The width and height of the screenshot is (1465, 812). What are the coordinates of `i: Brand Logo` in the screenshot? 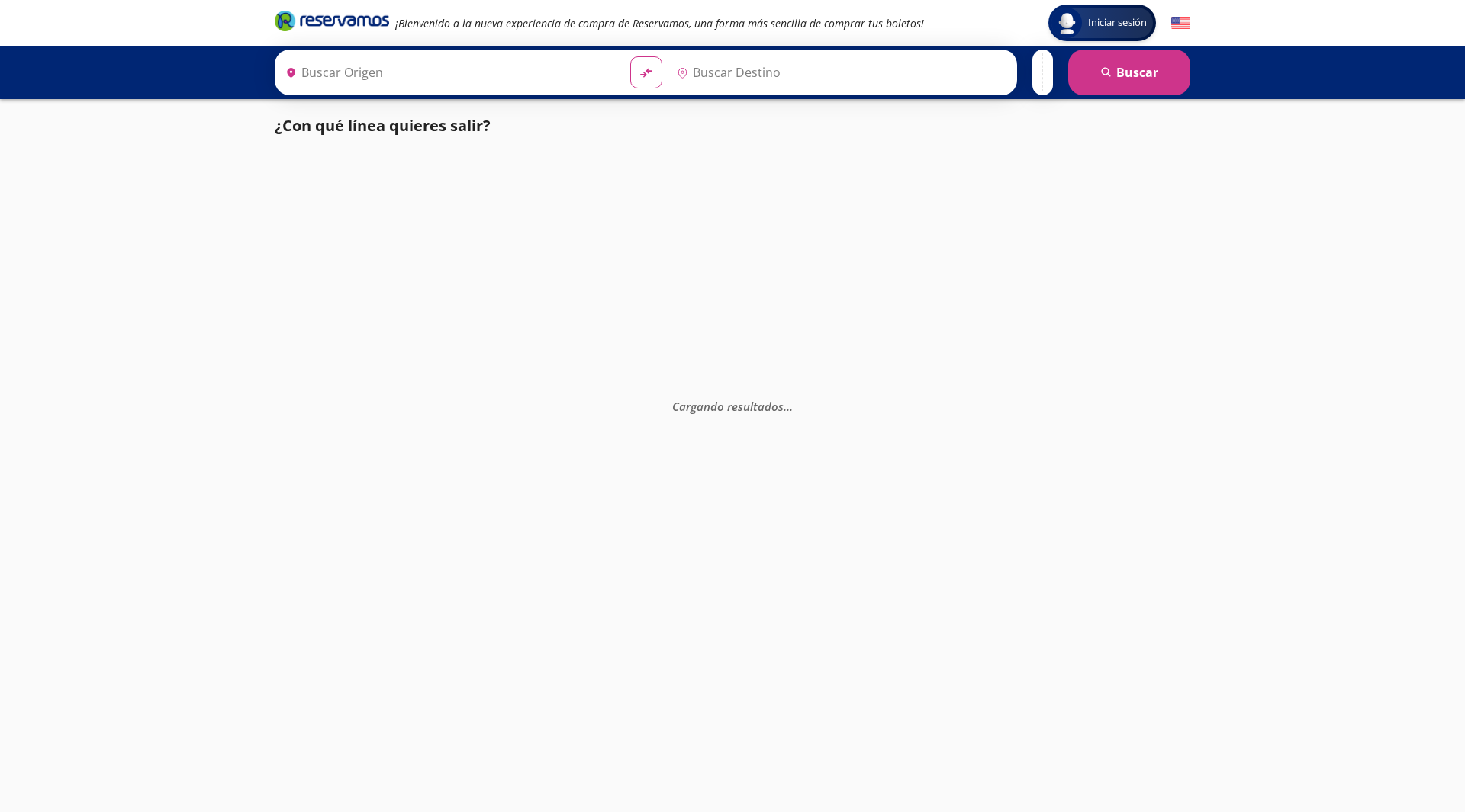 It's located at (332, 21).